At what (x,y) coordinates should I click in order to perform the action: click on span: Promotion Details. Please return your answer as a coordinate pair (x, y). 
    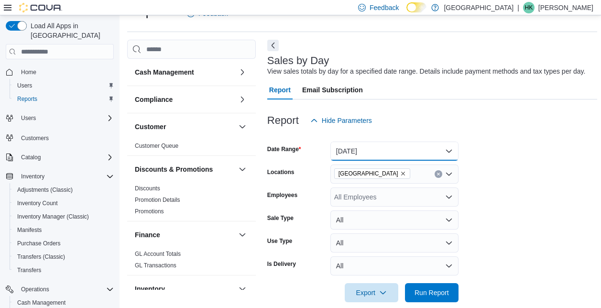
    Looking at the image, I should click on (157, 200).